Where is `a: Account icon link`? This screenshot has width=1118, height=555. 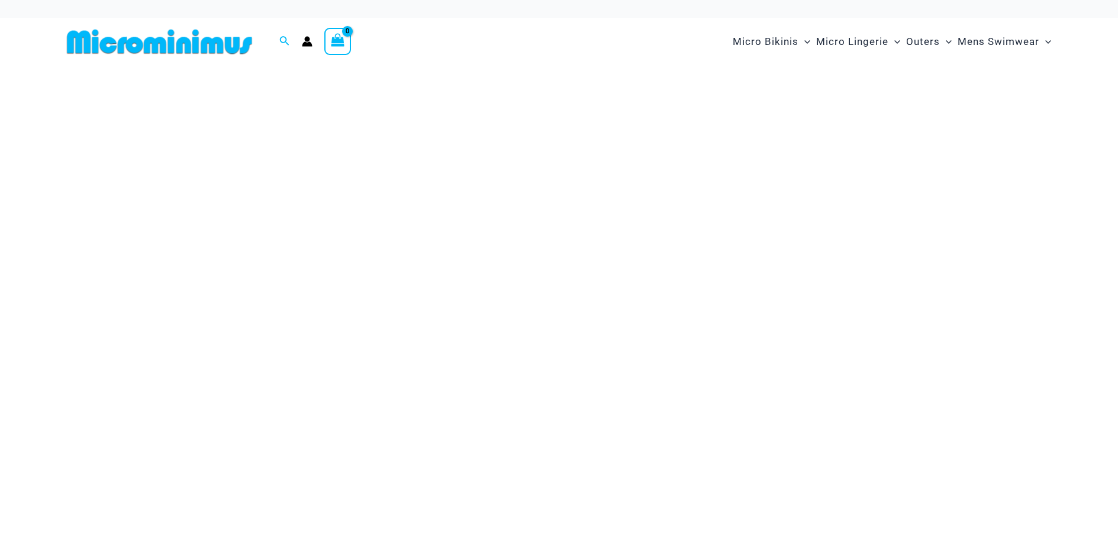
a: Account icon link is located at coordinates (307, 41).